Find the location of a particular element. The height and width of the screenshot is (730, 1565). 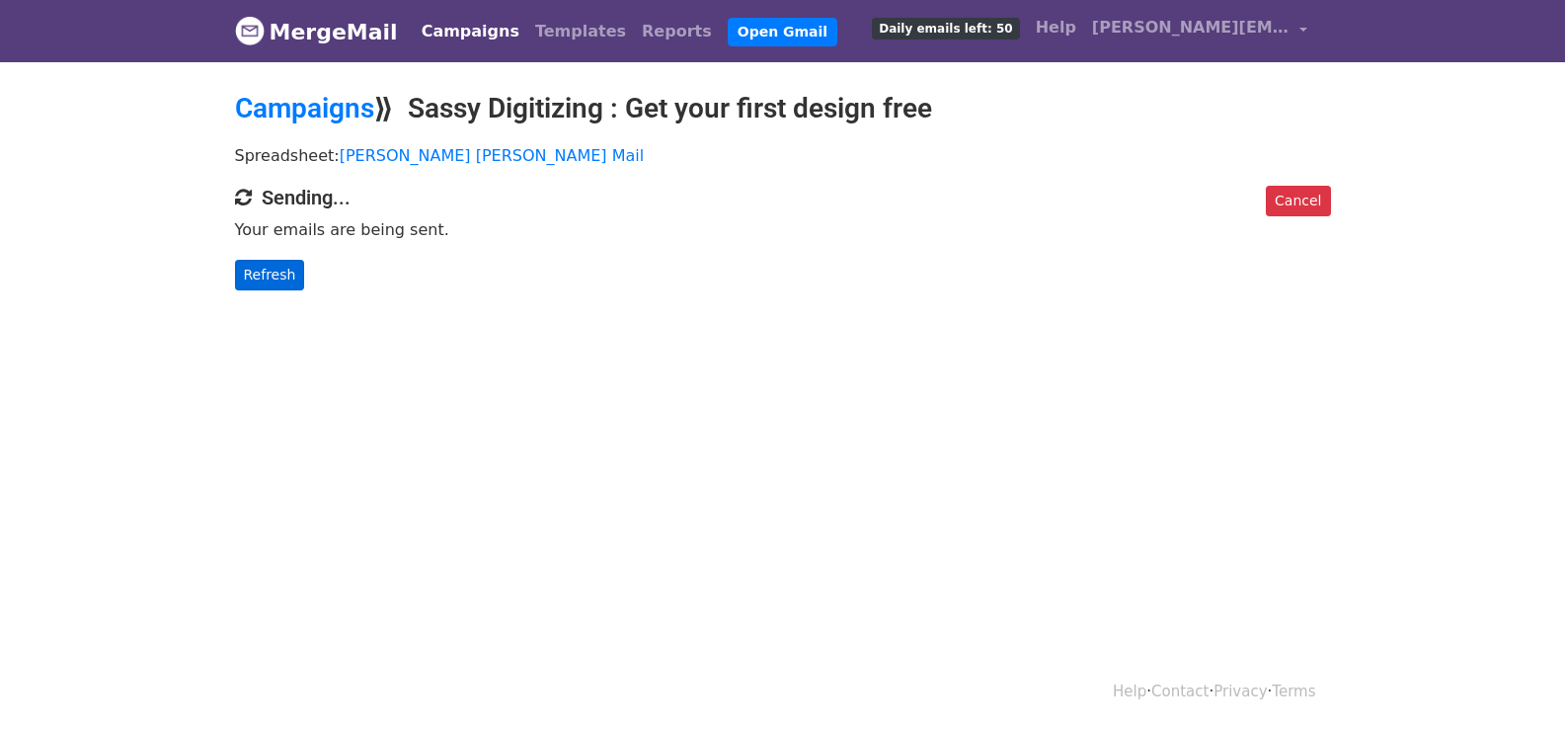

div: Chat Widget is located at coordinates (1516, 682).